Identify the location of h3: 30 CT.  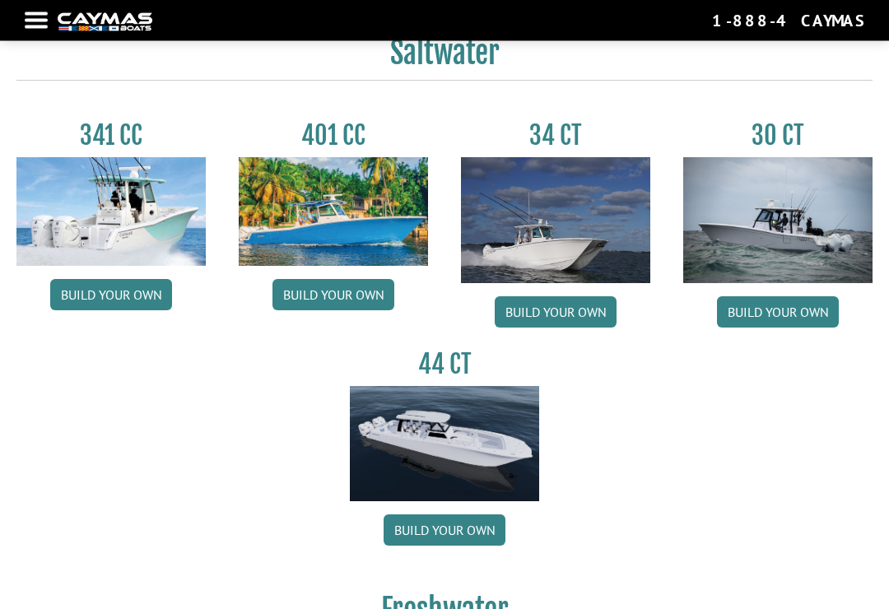
(778, 136).